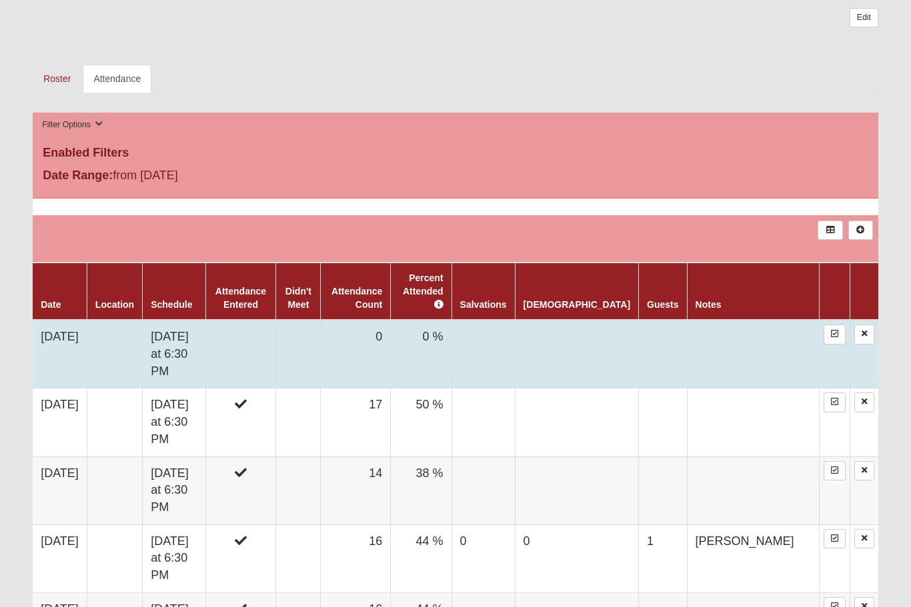  Describe the element at coordinates (455, 154) in the screenshot. I see `h4: Enabled Filters` at that location.